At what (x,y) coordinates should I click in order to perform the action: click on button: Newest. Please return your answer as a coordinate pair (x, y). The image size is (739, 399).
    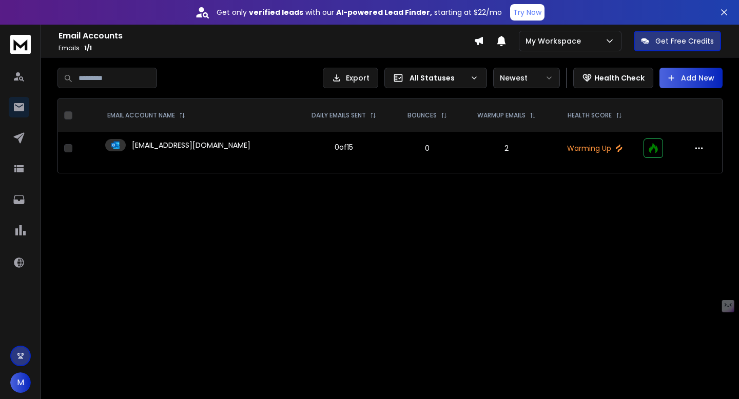
    Looking at the image, I should click on (526, 78).